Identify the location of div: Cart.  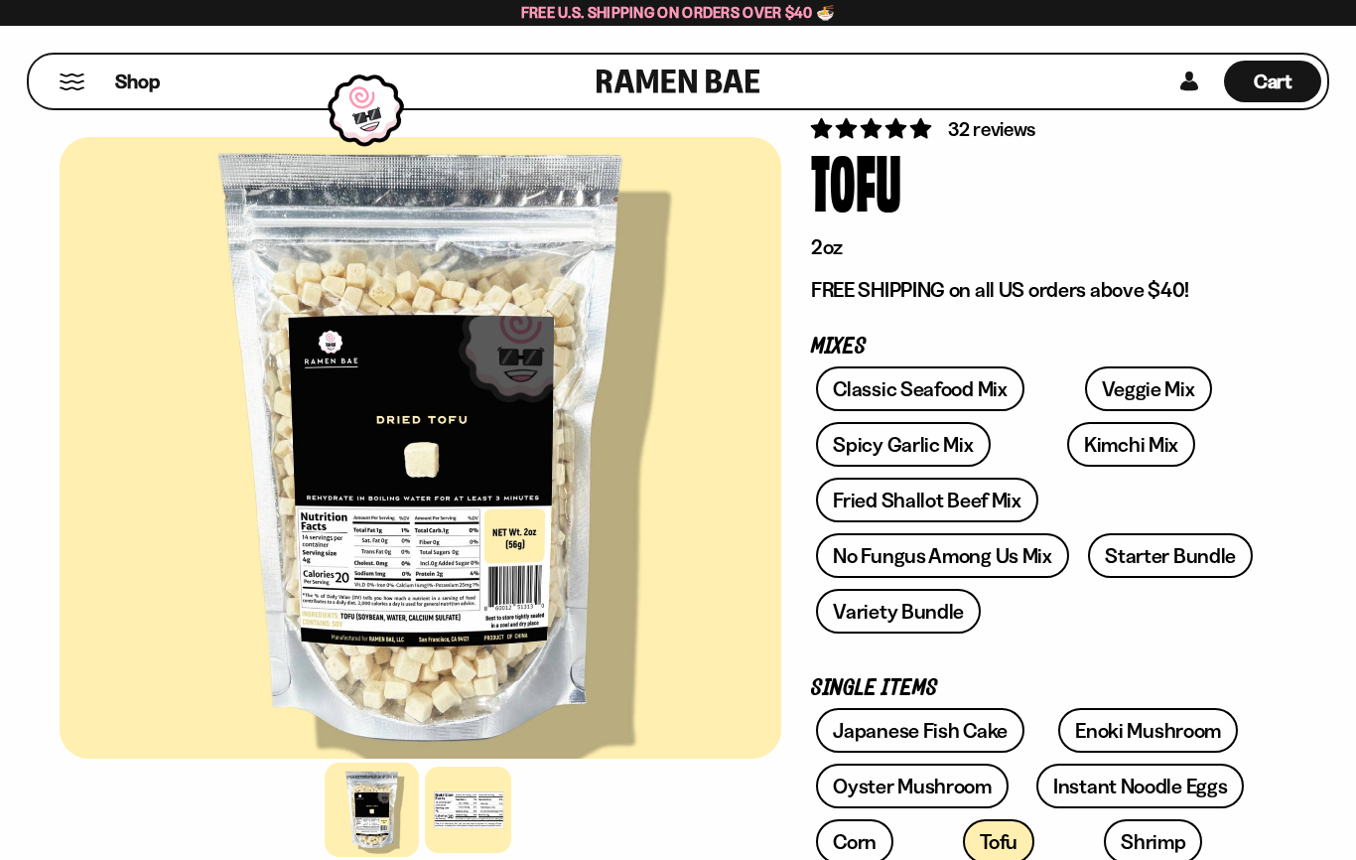
(1273, 81).